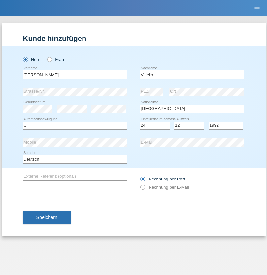  I want to click on span: Speichern, so click(47, 218).